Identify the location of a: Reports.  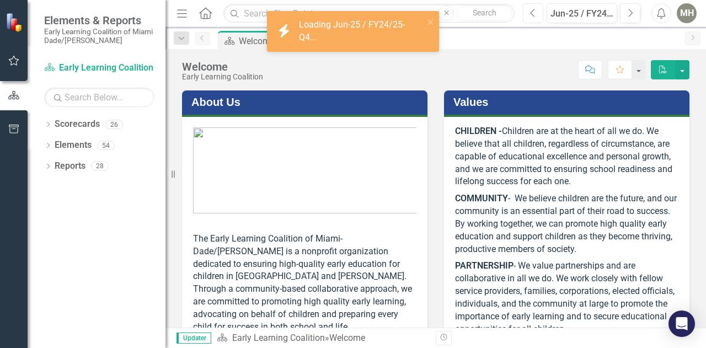
(70, 166).